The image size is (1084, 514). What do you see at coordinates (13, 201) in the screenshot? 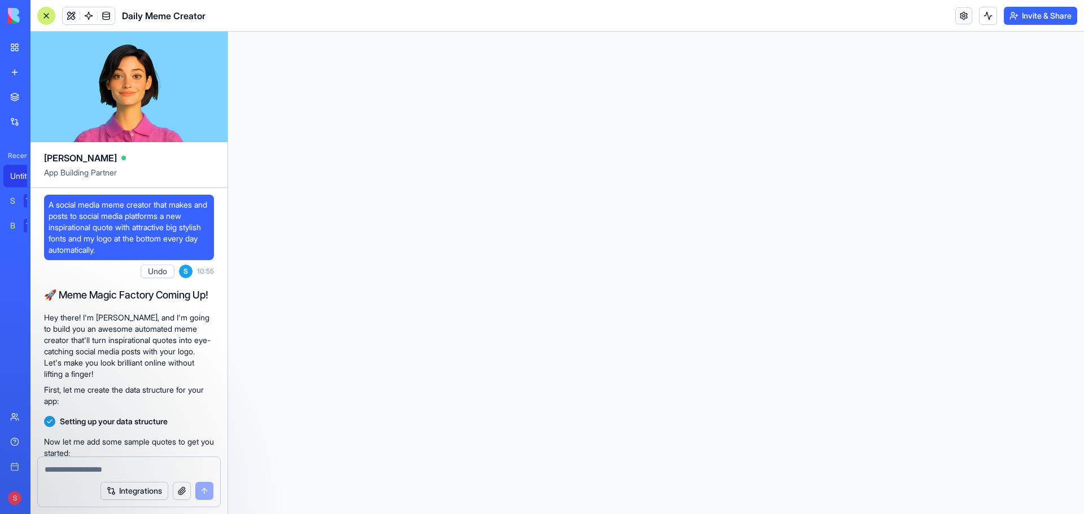
I see `div: Social Media Content Generator` at bounding box center [13, 201].